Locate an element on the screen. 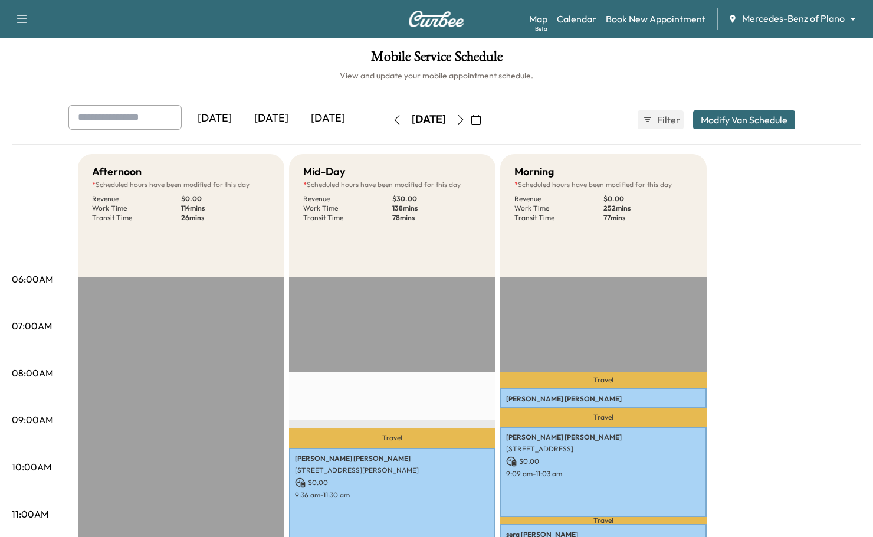 The image size is (873, 537). h1: Mobile Service Schedule is located at coordinates (436, 60).